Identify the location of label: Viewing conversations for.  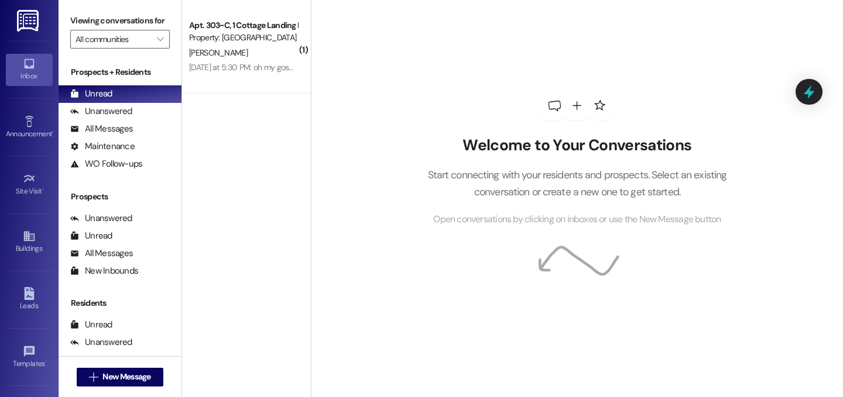
(120, 20).